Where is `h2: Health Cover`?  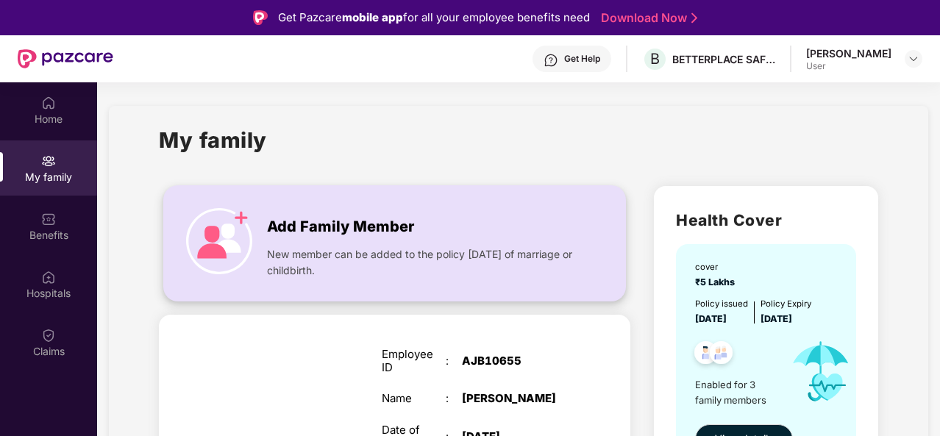 h2: Health Cover is located at coordinates (766, 220).